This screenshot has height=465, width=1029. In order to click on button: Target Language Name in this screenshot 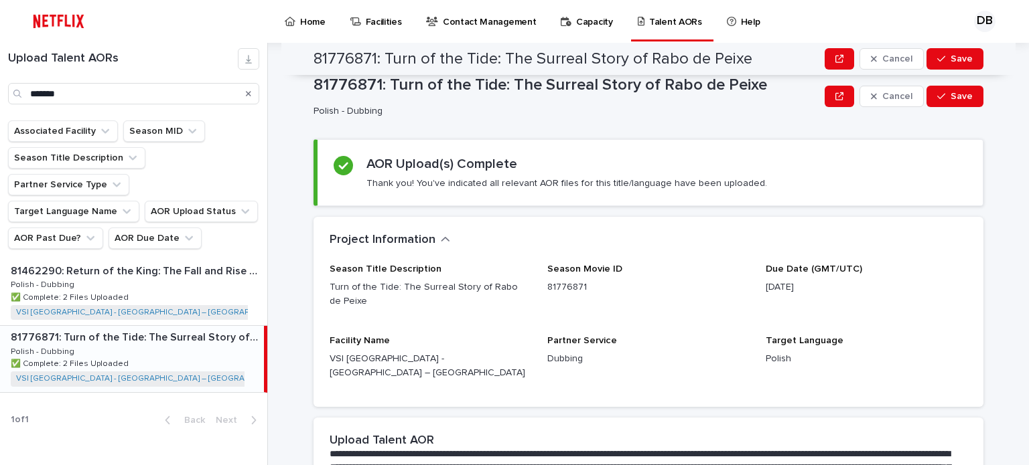, I will do `click(74, 212)`.